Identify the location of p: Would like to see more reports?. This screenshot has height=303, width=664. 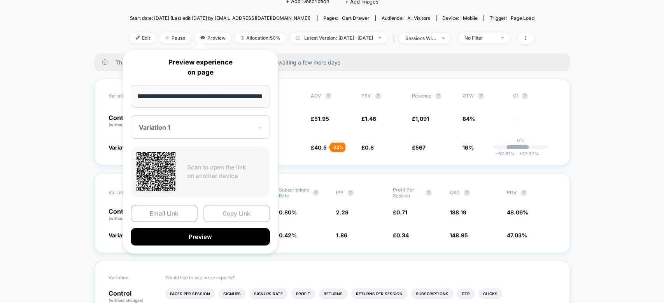
(360, 278).